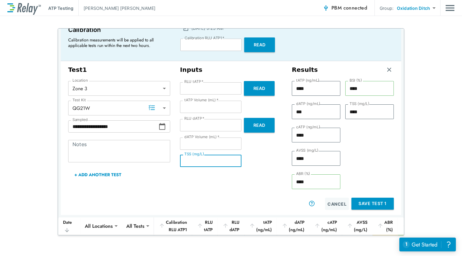  I want to click on button: + Add Another Test, so click(98, 175).